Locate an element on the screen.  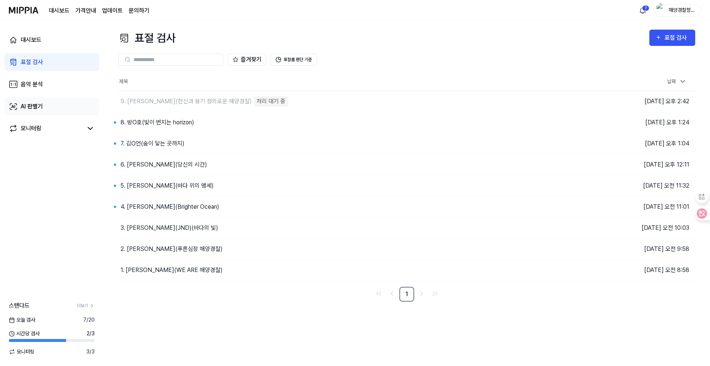
button: profile해양경찰청노래공모전 is located at coordinates (678, 10).